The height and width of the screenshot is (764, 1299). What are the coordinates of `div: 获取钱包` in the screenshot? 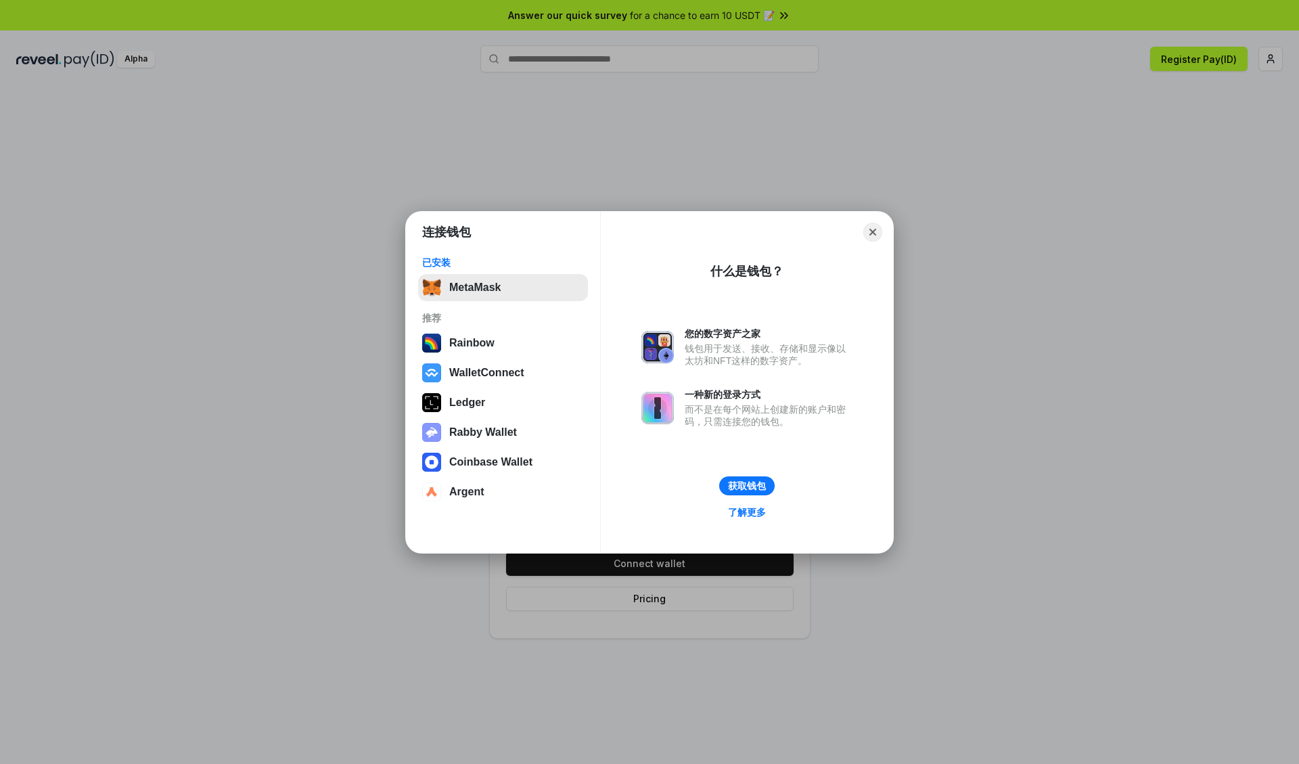 It's located at (747, 486).